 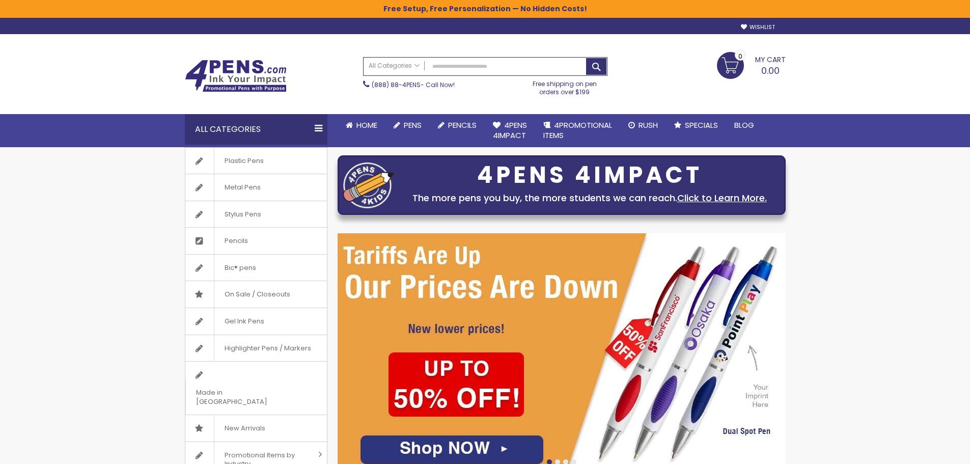 I want to click on span: Plastic Pens, so click(x=244, y=161).